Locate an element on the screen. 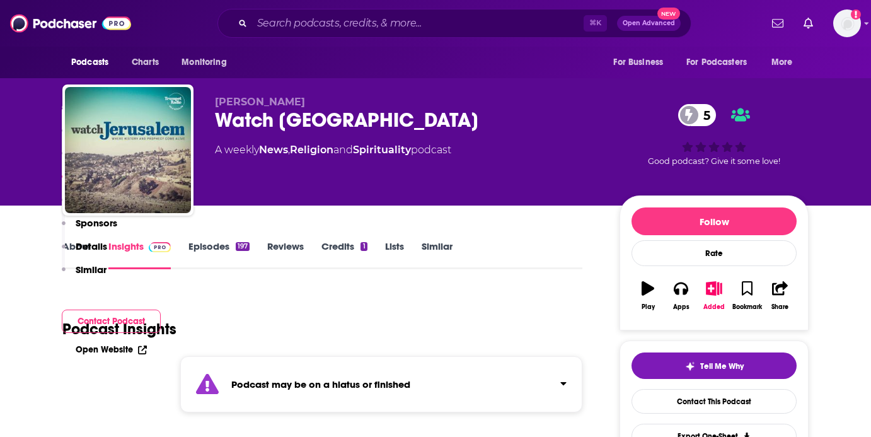 This screenshot has width=871, height=437. span: and is located at coordinates (343, 149).